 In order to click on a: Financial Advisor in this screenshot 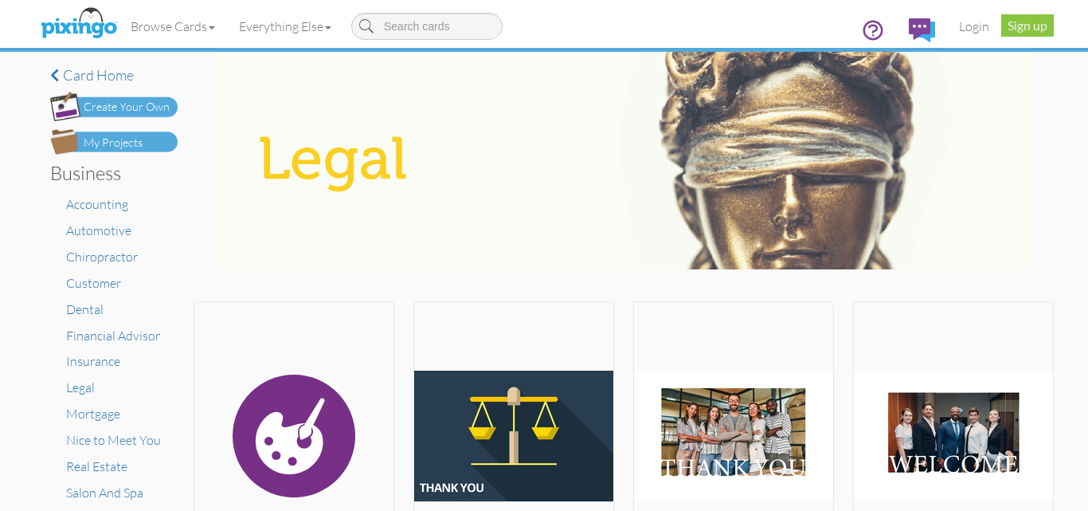, I will do `click(113, 335)`.